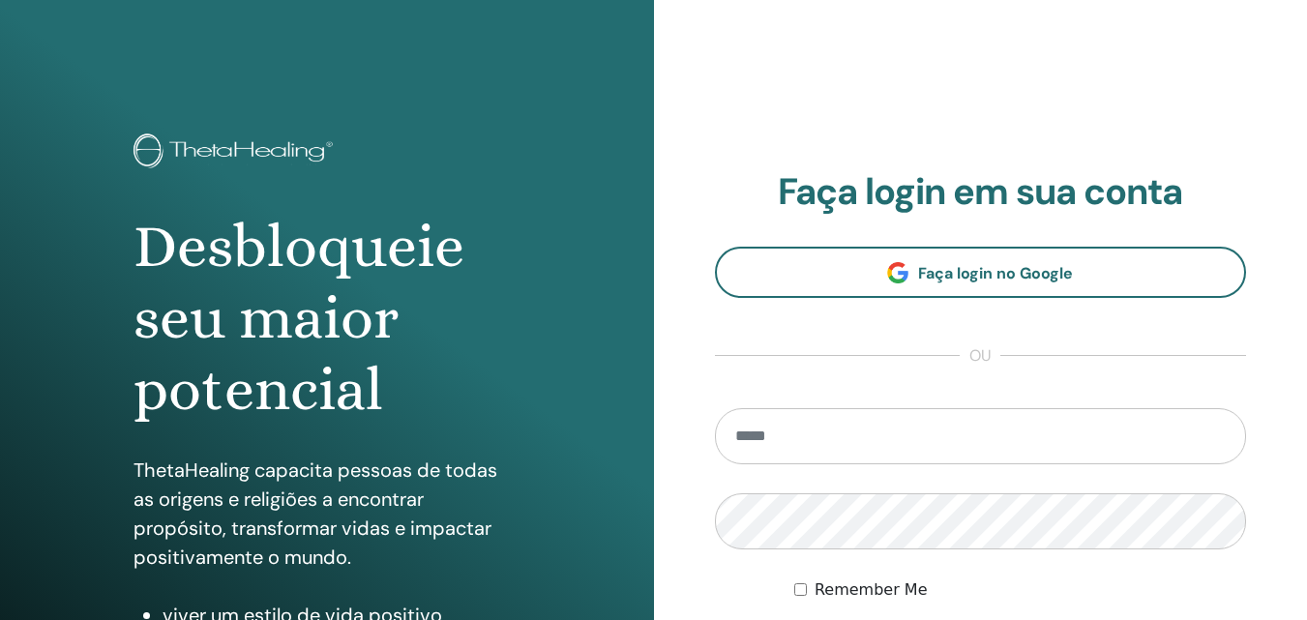  What do you see at coordinates (995, 273) in the screenshot?
I see `span: Faça login no Google` at bounding box center [995, 273].